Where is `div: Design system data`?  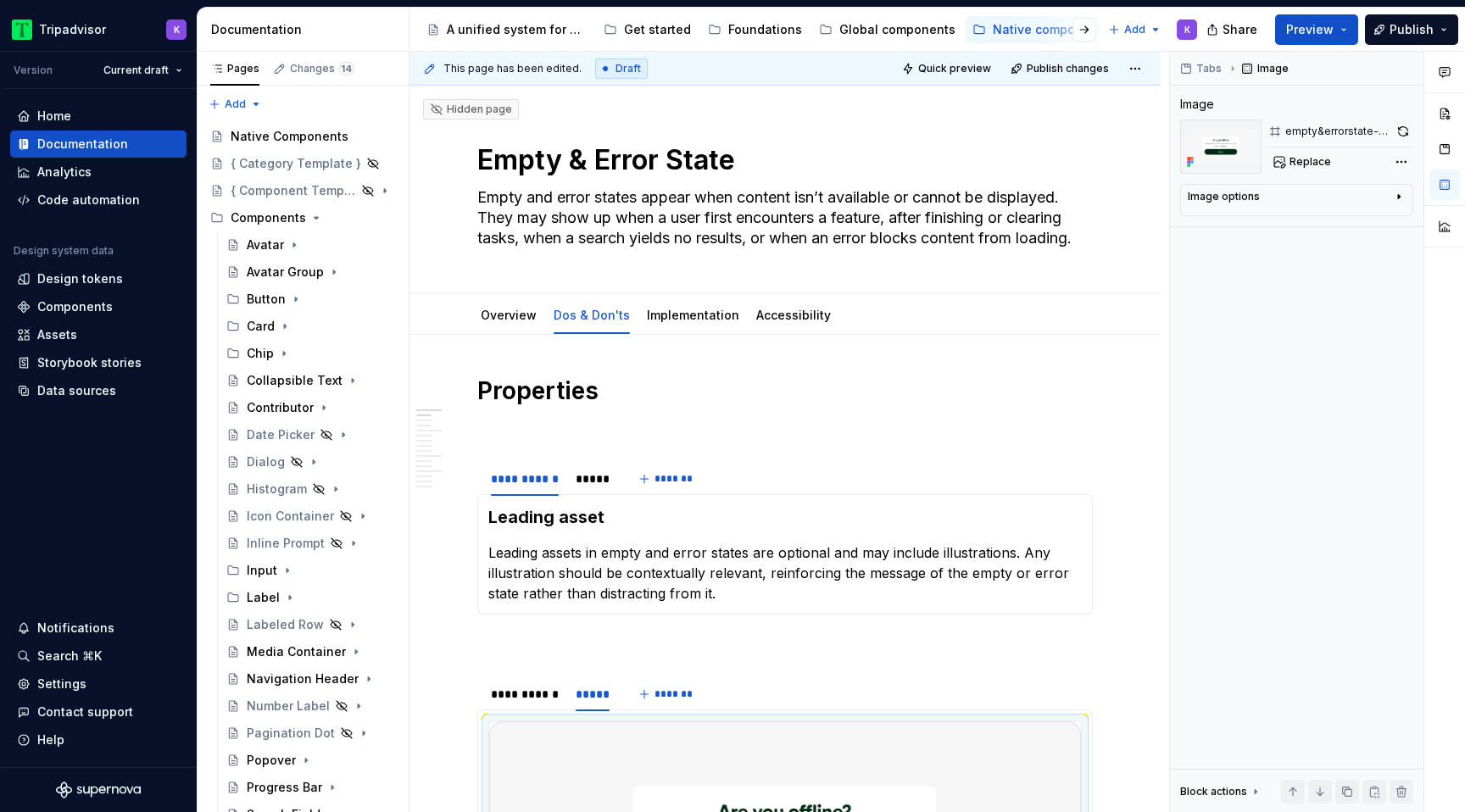
div: Design system data is located at coordinates (64, 251).